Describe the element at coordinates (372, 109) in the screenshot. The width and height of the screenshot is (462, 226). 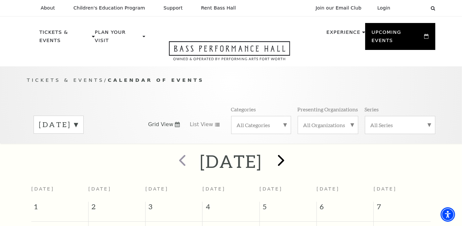
I see `p: Series` at that location.